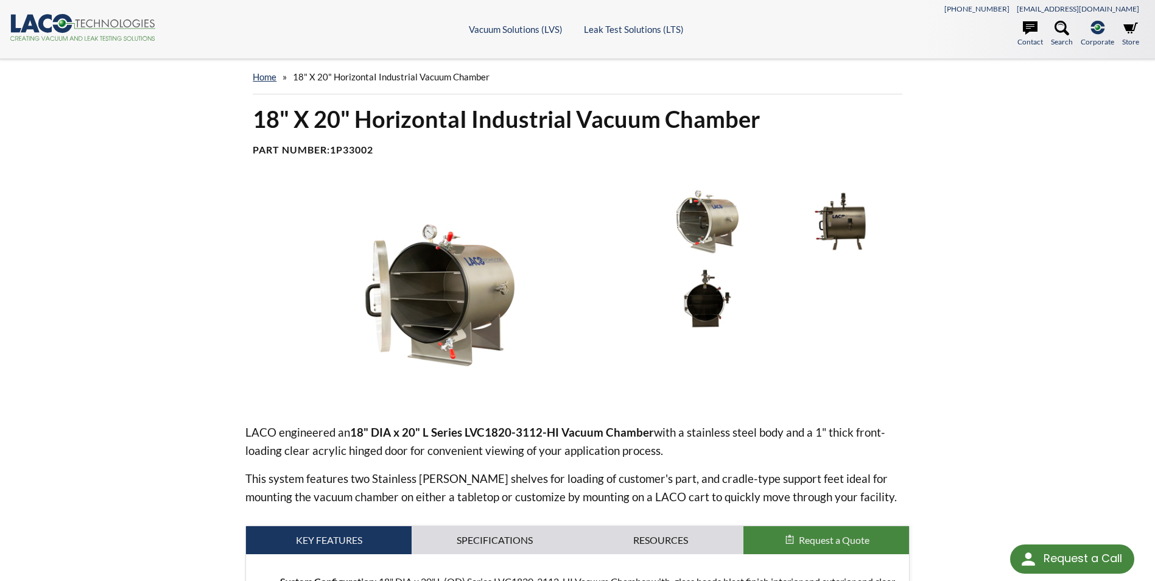 The image size is (1155, 581). Describe the element at coordinates (834, 539) in the screenshot. I see `span: Request a Quote` at that location.